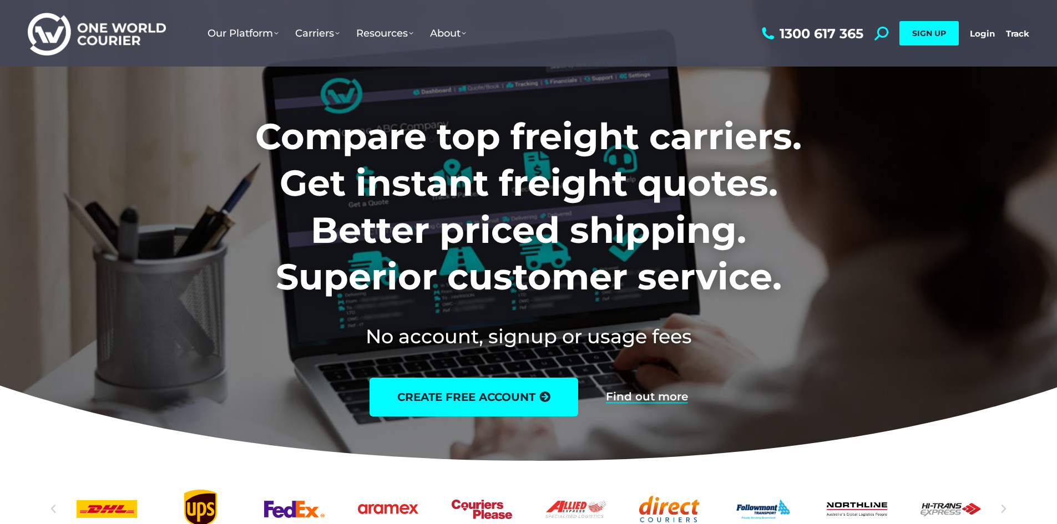 Image resolution: width=1057 pixels, height=524 pixels. What do you see at coordinates (317, 33) in the screenshot?
I see `a: Carriers` at bounding box center [317, 33].